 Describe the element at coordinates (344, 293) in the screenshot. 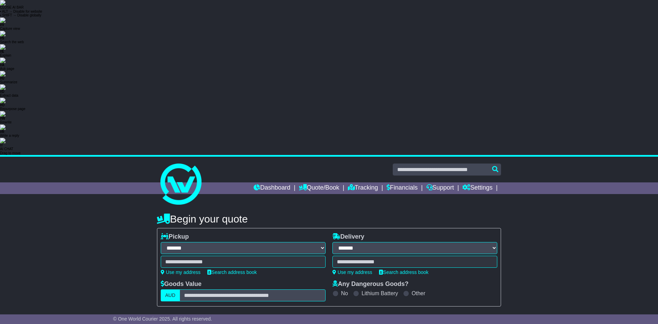

I see `label: No` at that location.